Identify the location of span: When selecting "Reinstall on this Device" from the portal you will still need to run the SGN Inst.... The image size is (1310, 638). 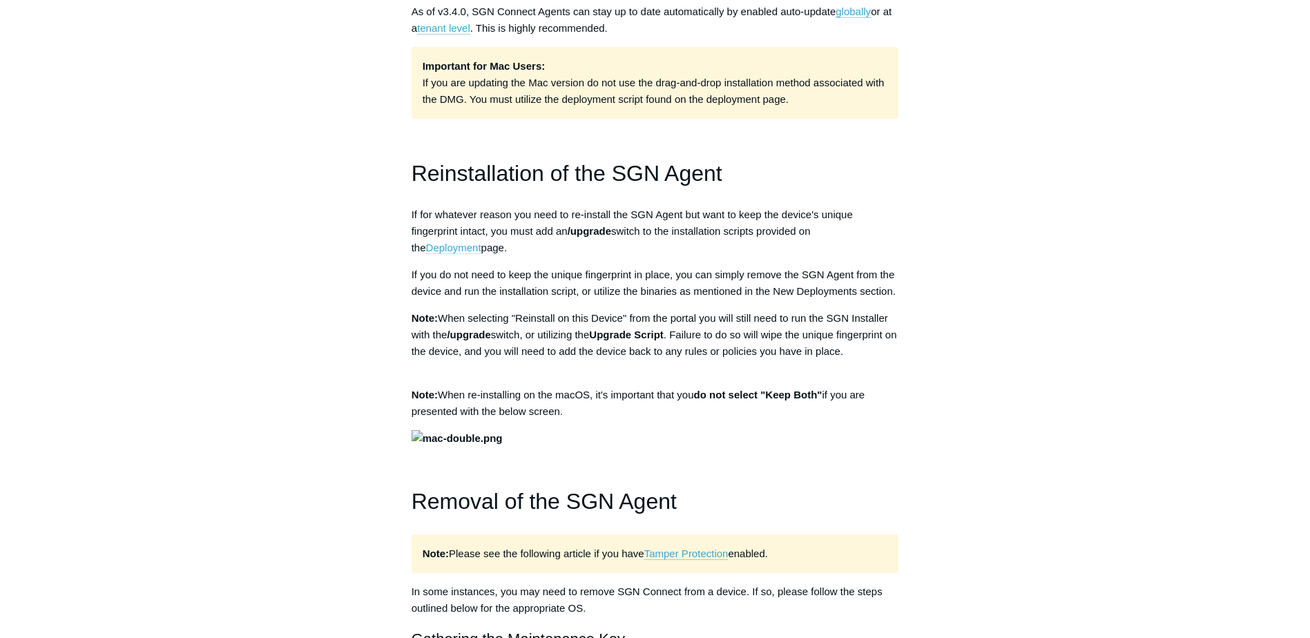
(650, 326).